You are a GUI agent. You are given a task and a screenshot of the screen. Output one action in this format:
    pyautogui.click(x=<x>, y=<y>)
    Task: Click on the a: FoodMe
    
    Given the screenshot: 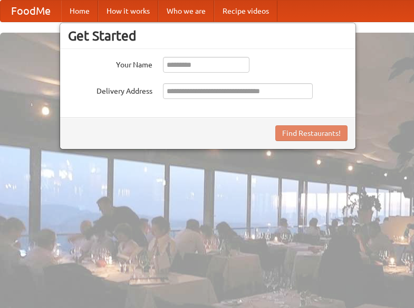 What is the action you would take?
    pyautogui.click(x=31, y=11)
    